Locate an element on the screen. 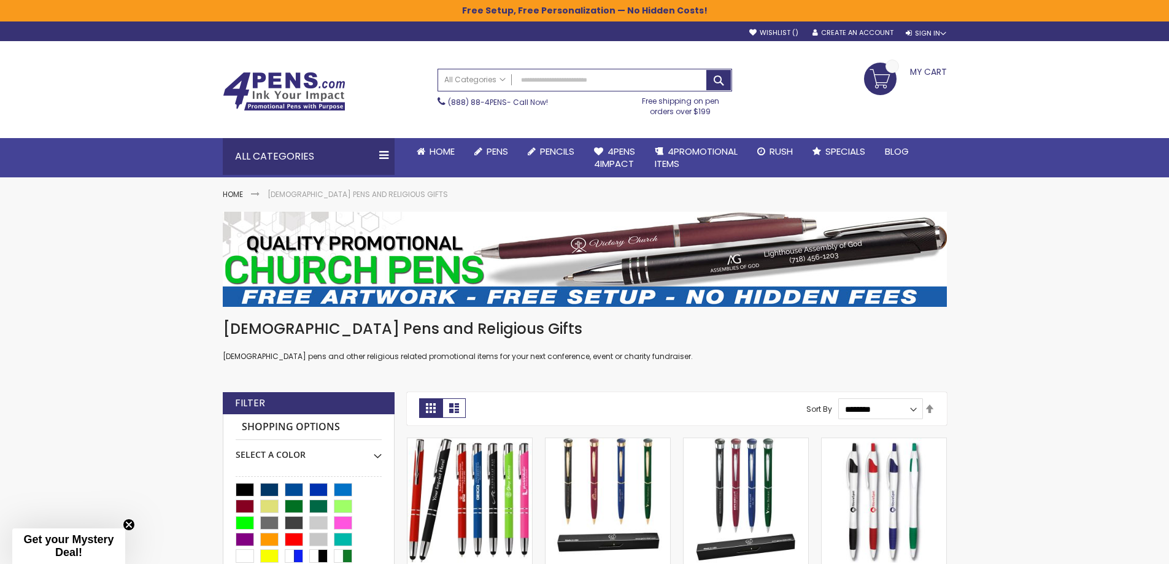  a: Aura Collection - Garland® USA Made Hefty High Gloss Chrome Accents Pearlescent Dome Ballpoint Me... is located at coordinates (746, 443).